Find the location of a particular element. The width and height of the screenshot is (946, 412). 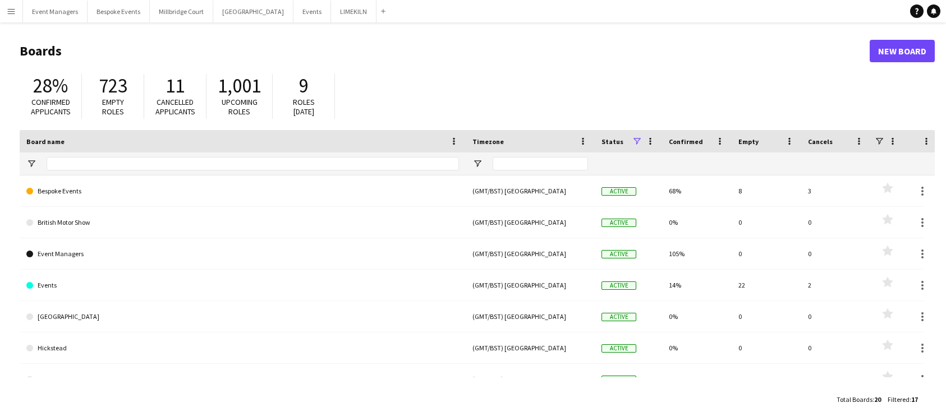

span: Status is located at coordinates (612, 141).